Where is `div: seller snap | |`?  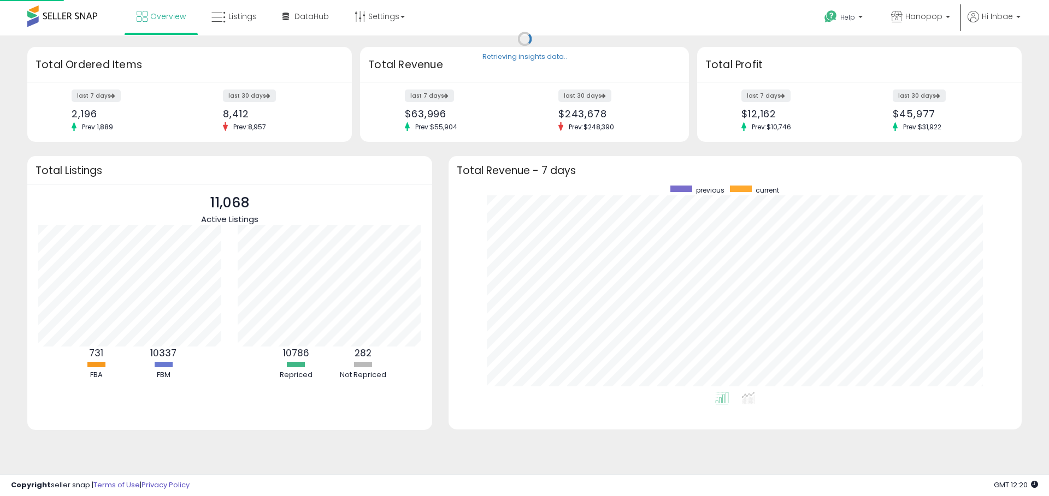 div: seller snap | | is located at coordinates (100, 485).